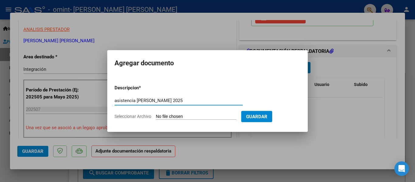 The width and height of the screenshot is (415, 182). Describe the element at coordinates (257, 117) in the screenshot. I see `span: Guardar` at that location.